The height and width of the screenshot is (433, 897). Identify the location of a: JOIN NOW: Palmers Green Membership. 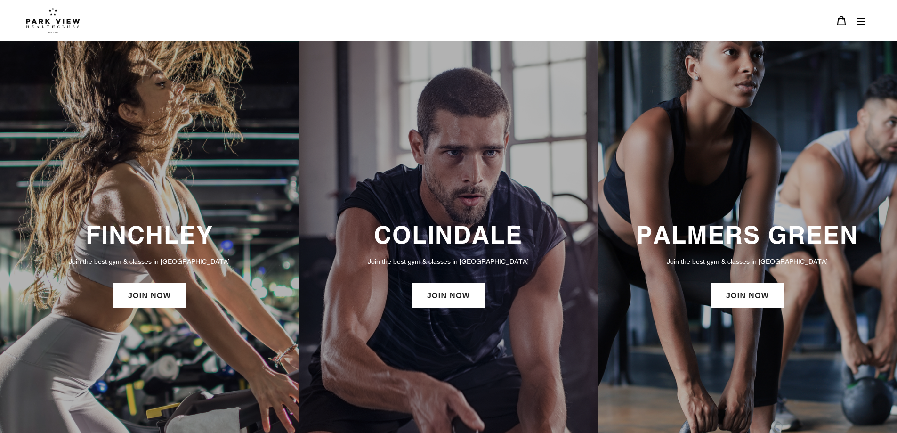
(748, 295).